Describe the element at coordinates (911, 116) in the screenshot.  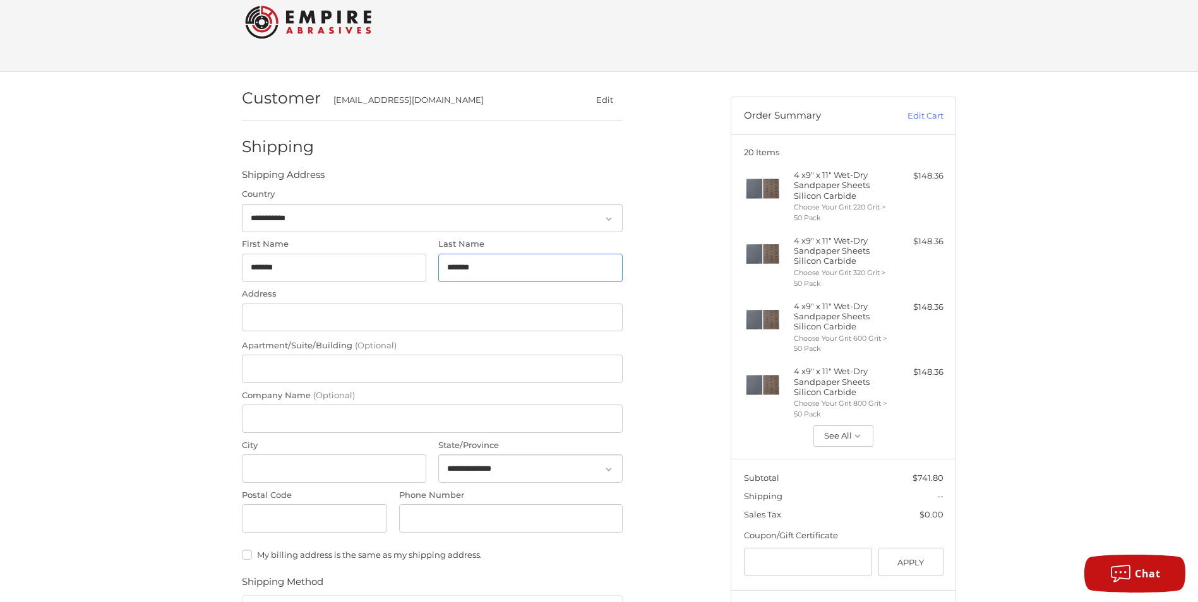
I see `a: Edit Cart` at that location.